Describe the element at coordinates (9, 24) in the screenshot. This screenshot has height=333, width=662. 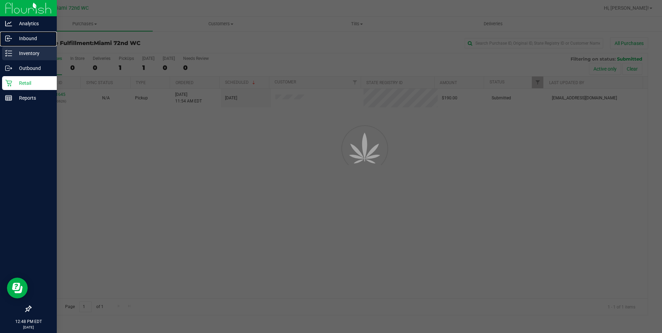
I see `inline-svg: Analytics` at that location.